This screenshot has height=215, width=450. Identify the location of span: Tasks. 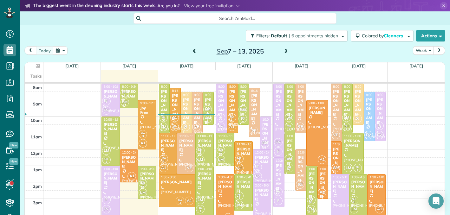
(36, 76).